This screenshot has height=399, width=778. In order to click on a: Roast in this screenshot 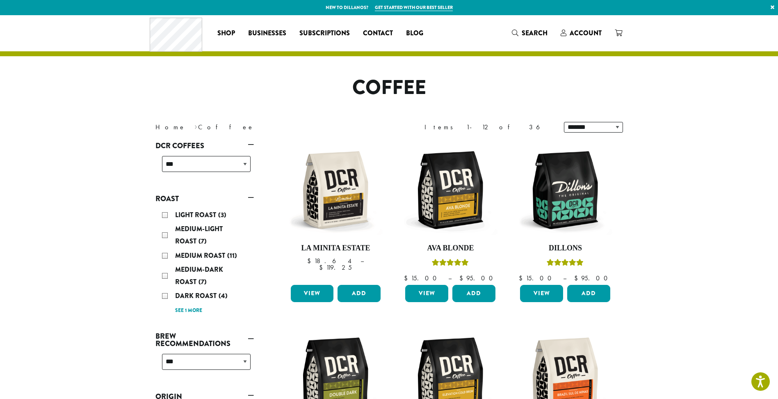, I will do `click(205, 198)`.